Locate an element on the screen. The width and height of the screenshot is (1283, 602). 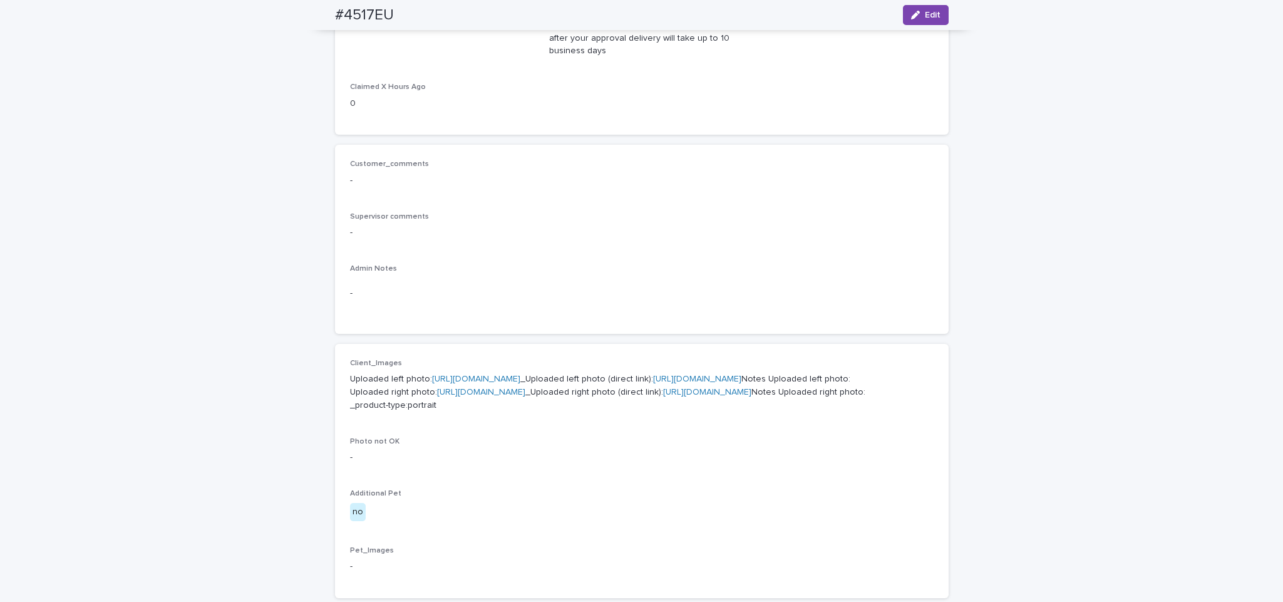
span: Admin Notes is located at coordinates (373, 269).